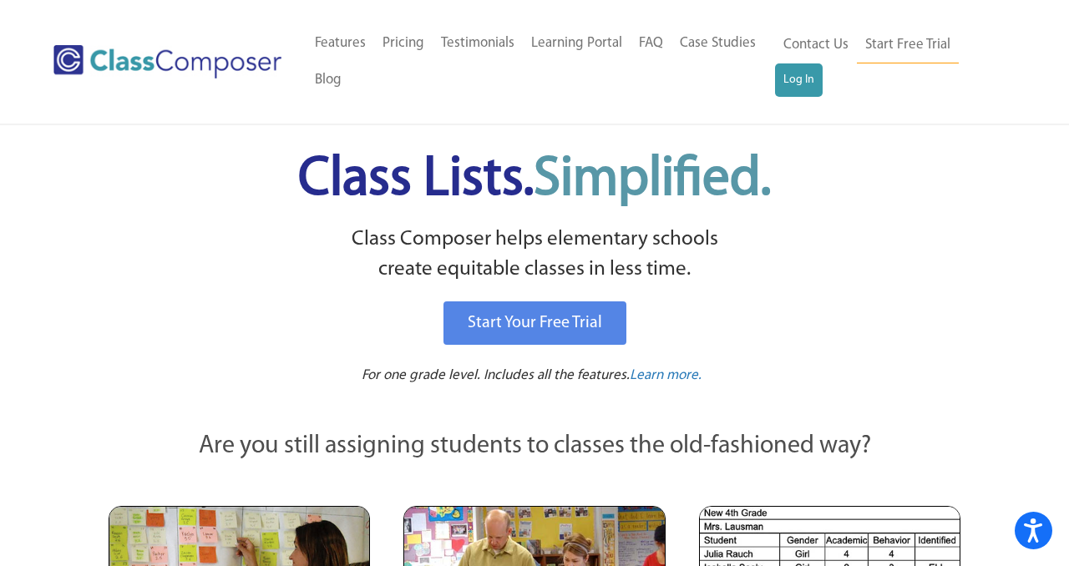 This screenshot has width=1069, height=566. Describe the element at coordinates (495, 375) in the screenshot. I see `span: For one grade level. Includes all the features.` at that location.